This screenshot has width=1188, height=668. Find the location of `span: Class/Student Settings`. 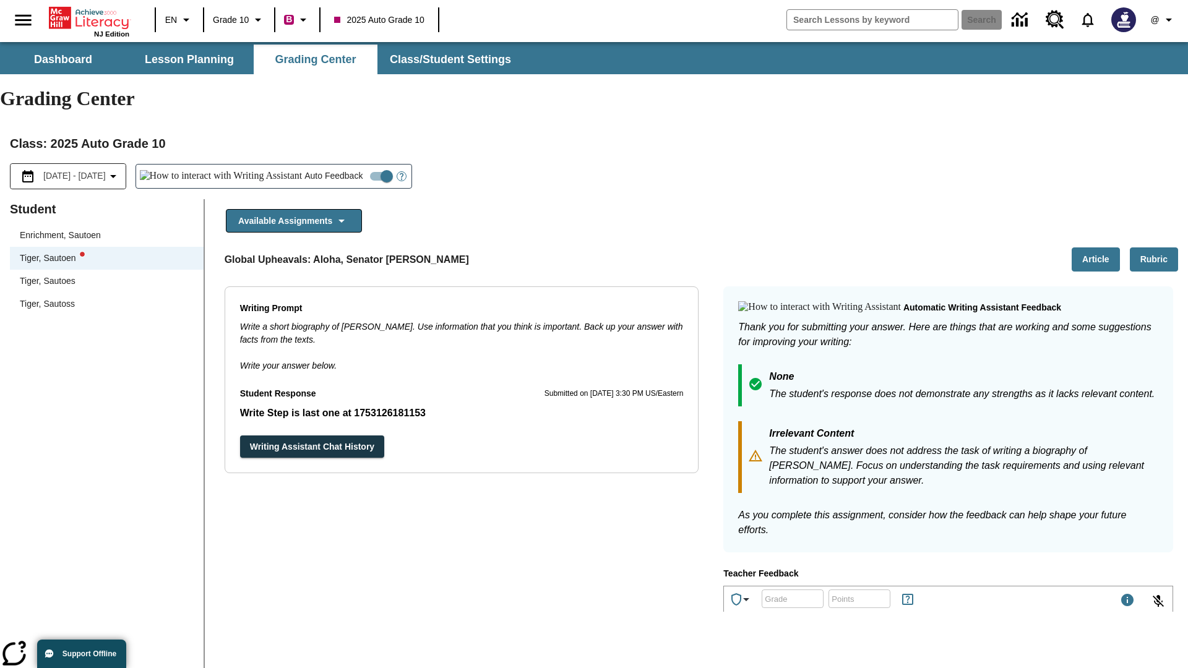

span: Class/Student Settings is located at coordinates (450, 59).